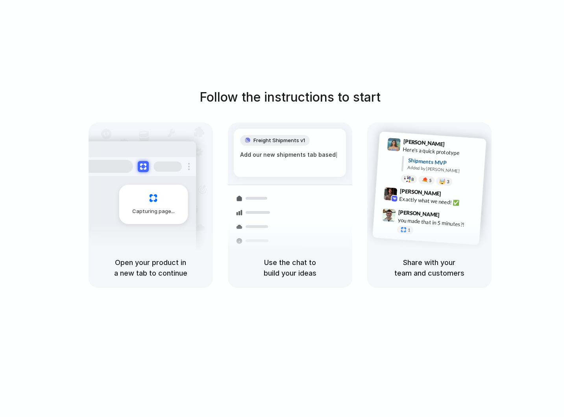 This screenshot has height=417, width=564. What do you see at coordinates (437, 223) in the screenshot?
I see `div: you made that in 5 minutes?!` at bounding box center [437, 223].